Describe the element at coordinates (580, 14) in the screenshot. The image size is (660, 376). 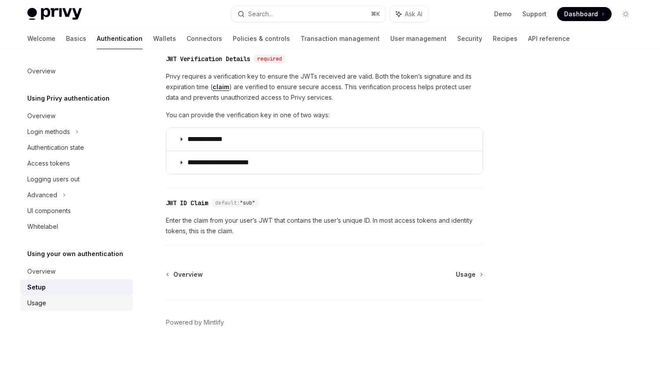
I see `span: Dashboard` at that location.